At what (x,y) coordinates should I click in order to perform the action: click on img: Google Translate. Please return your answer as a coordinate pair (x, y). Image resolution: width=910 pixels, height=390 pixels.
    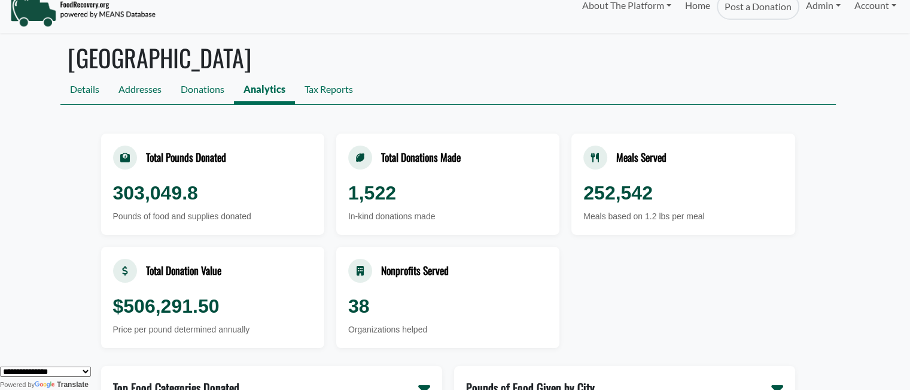
    Looking at the image, I should click on (45, 385).